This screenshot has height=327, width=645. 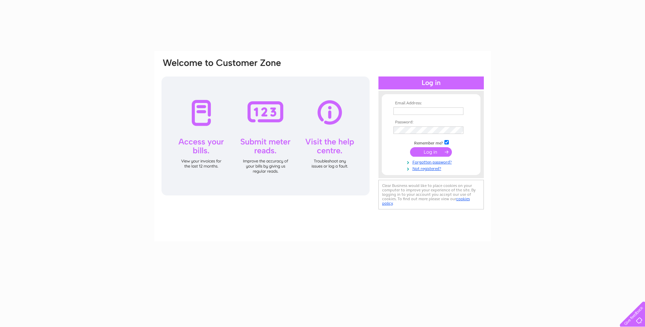 I want to click on th: Password:, so click(x=431, y=122).